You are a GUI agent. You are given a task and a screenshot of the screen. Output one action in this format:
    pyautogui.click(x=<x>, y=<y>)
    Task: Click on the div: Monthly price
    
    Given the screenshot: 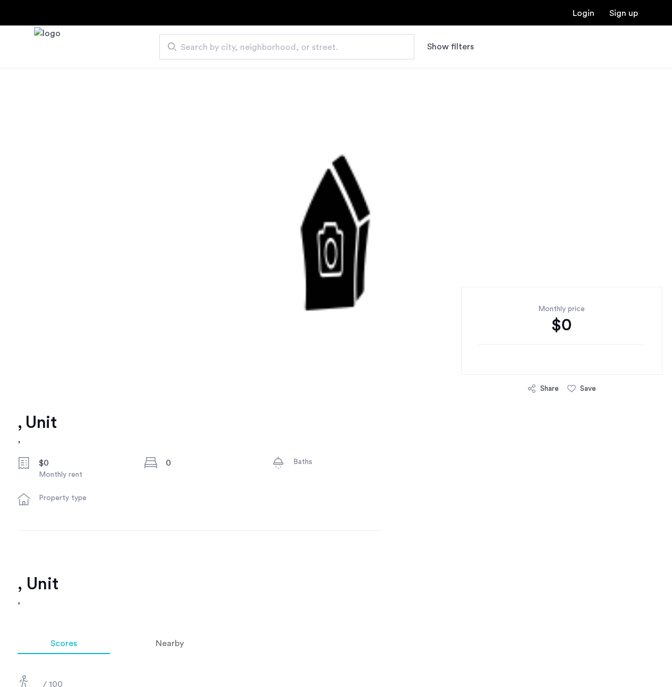 What is the action you would take?
    pyautogui.click(x=561, y=309)
    